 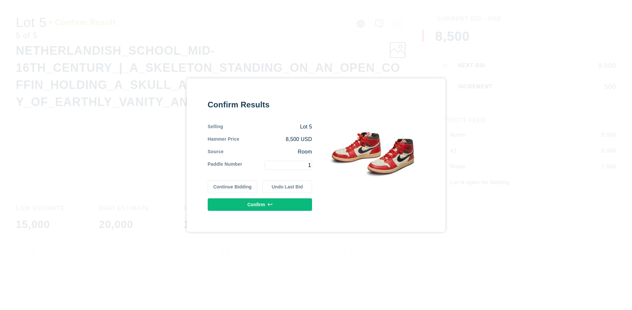 What do you see at coordinates (276, 139) in the screenshot?
I see `div: 8,500 USD` at bounding box center [276, 139].